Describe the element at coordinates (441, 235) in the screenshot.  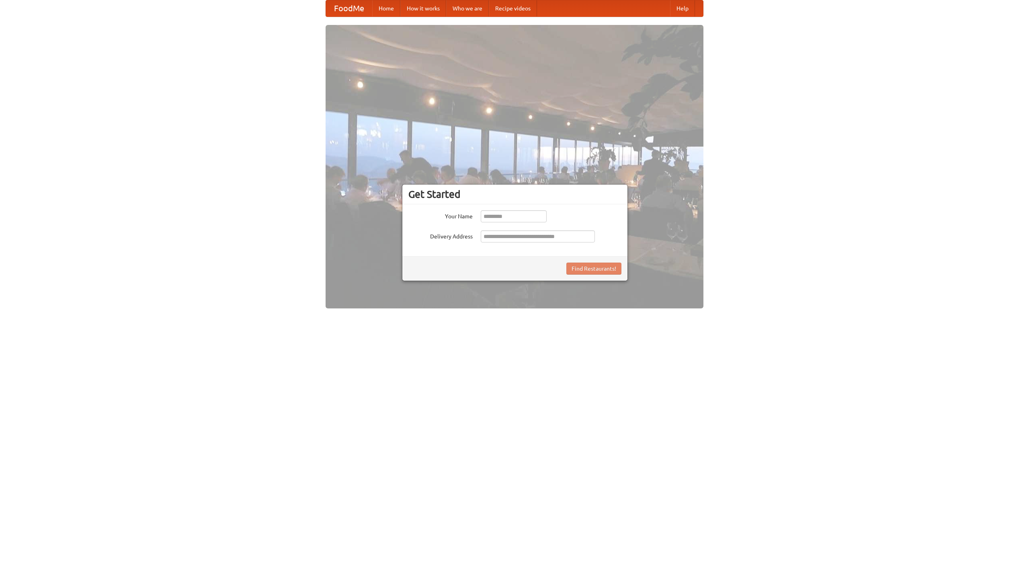
I see `label: Delivery Address` at that location.